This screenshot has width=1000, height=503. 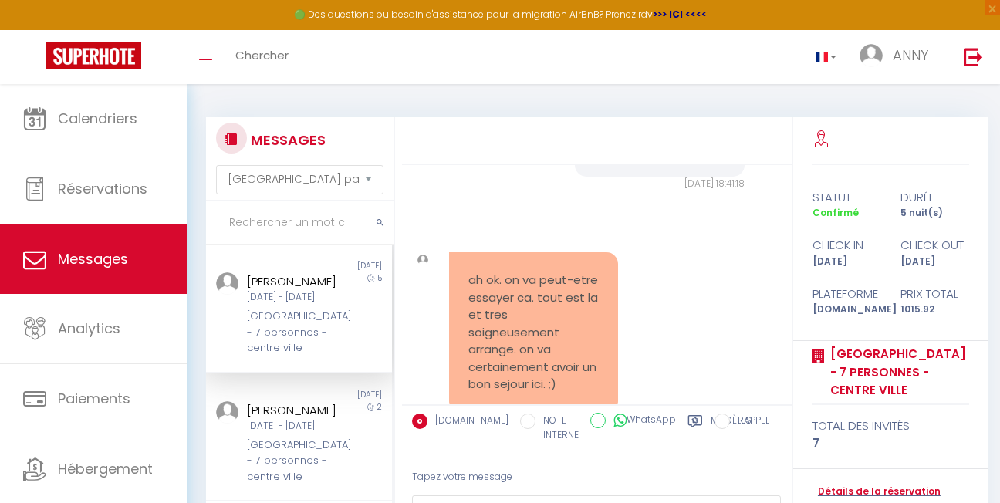 I want to click on div: 1015.92, so click(x=935, y=310).